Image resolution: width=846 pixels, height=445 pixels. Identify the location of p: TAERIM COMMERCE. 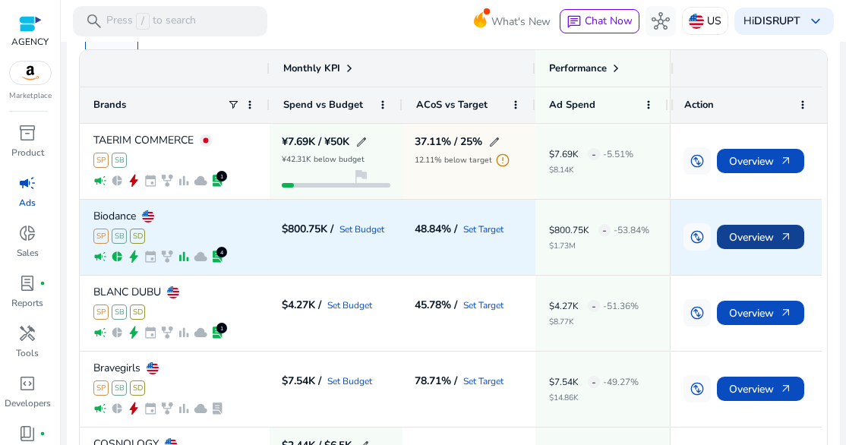
(144, 140).